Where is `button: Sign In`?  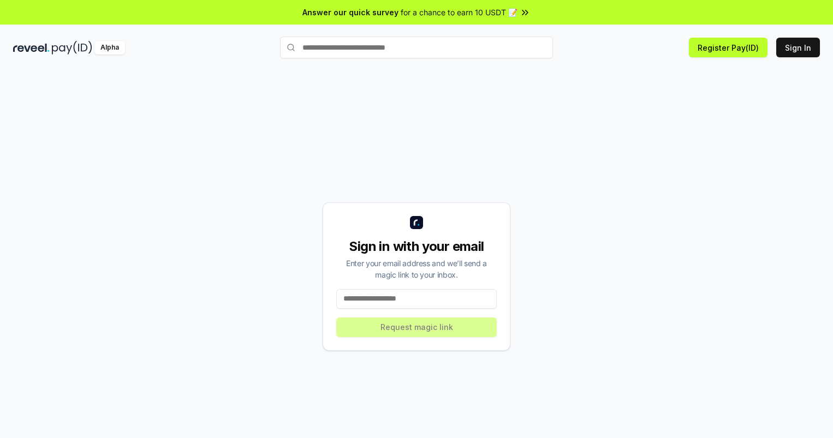
button: Sign In is located at coordinates (798, 47).